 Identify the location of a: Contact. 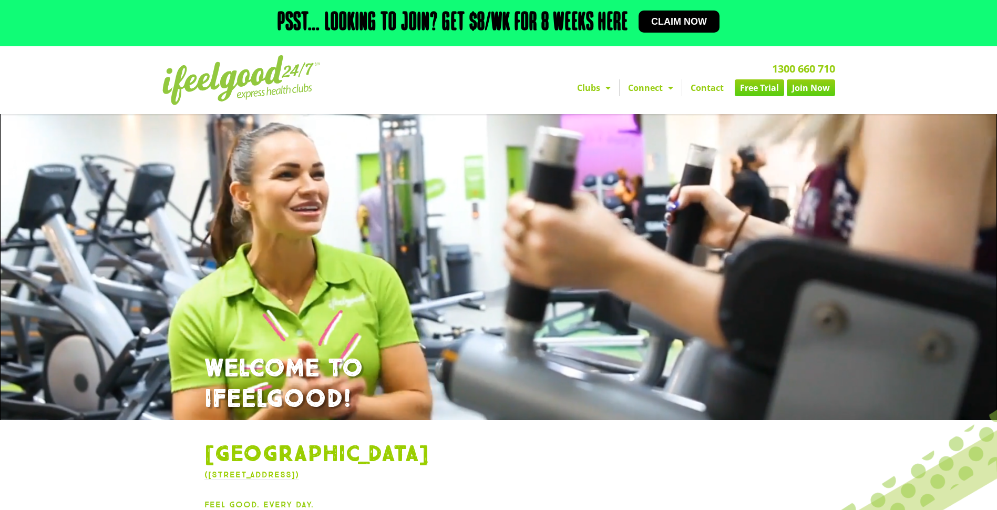
(707, 88).